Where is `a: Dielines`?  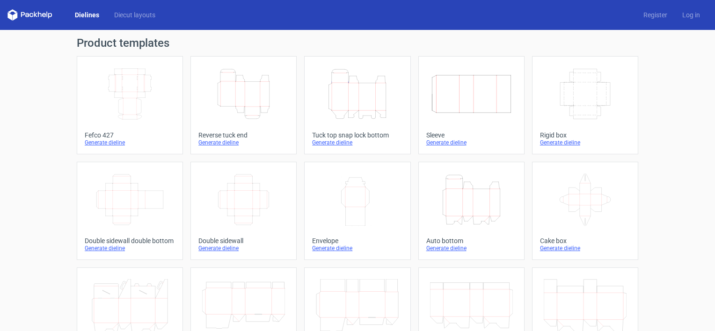
a: Dielines is located at coordinates (87, 15).